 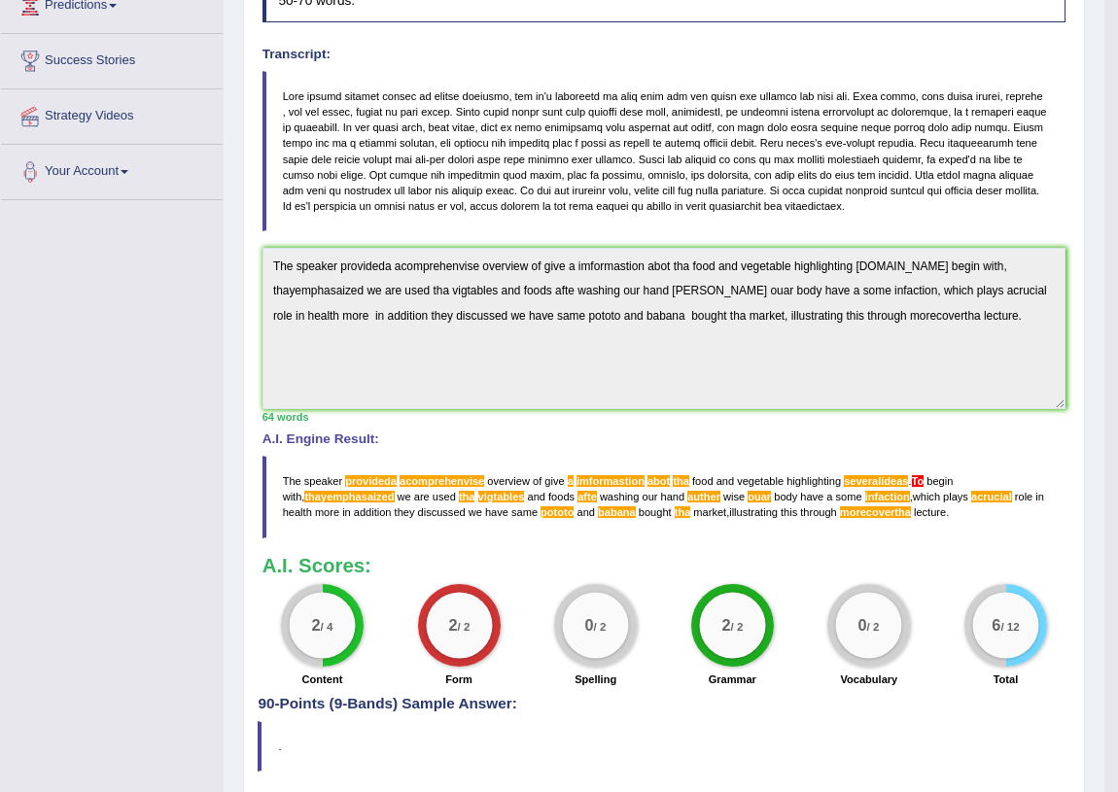 I want to click on span: Possible spelling mistake found. (did you mean: potato), so click(x=557, y=512).